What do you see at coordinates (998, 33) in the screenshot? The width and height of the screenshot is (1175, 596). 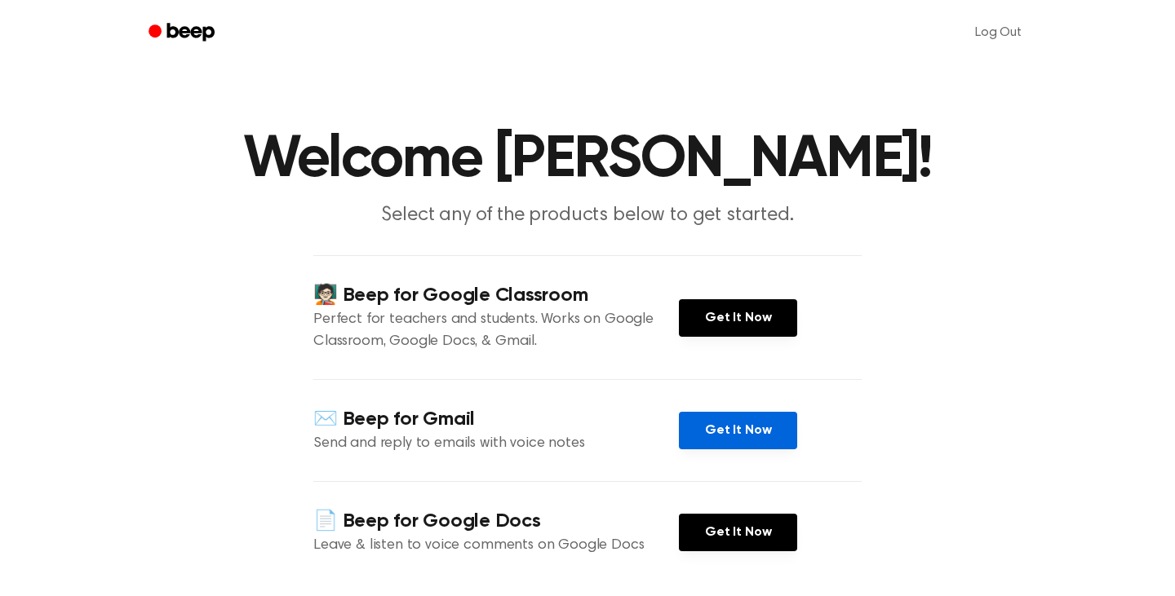 I see `a: Log Out` at bounding box center [998, 33].